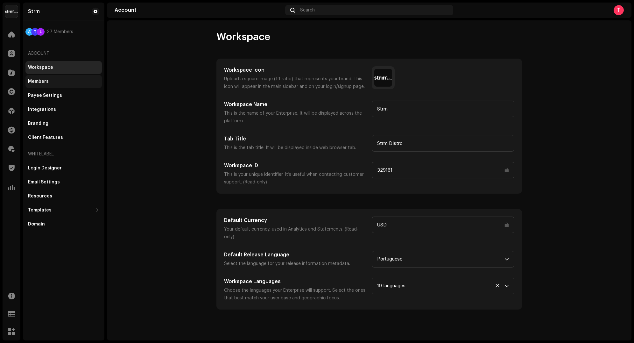  I want to click on img: 408b884b-546b-4518-8448-1008f9c76b02, so click(11, 11).